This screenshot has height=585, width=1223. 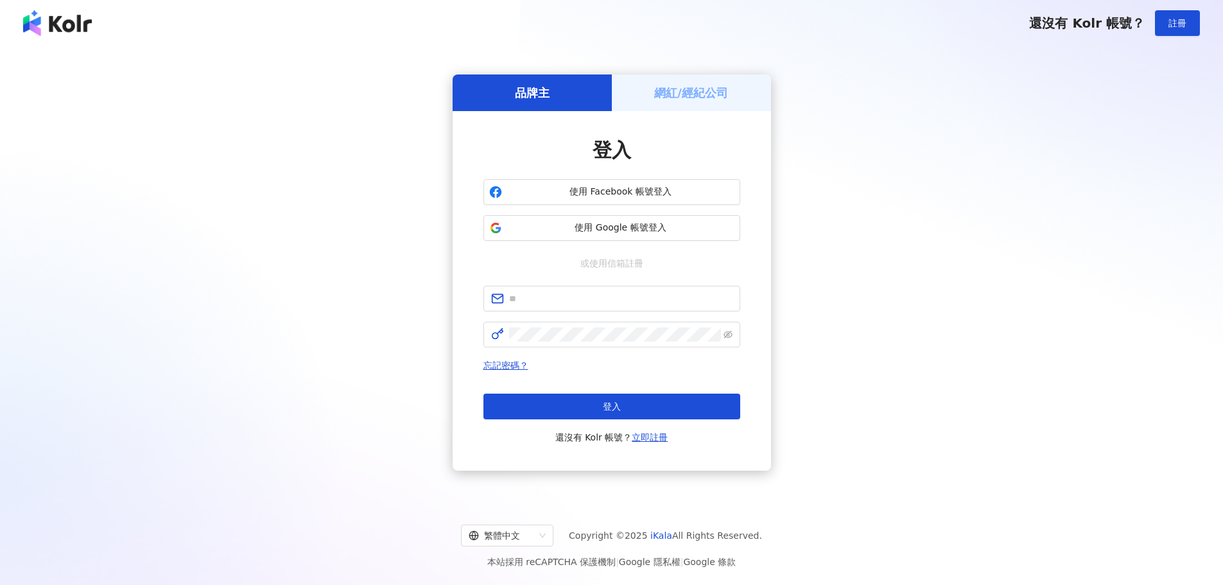 I want to click on button: 使用 Facebook 帳號登入, so click(x=612, y=192).